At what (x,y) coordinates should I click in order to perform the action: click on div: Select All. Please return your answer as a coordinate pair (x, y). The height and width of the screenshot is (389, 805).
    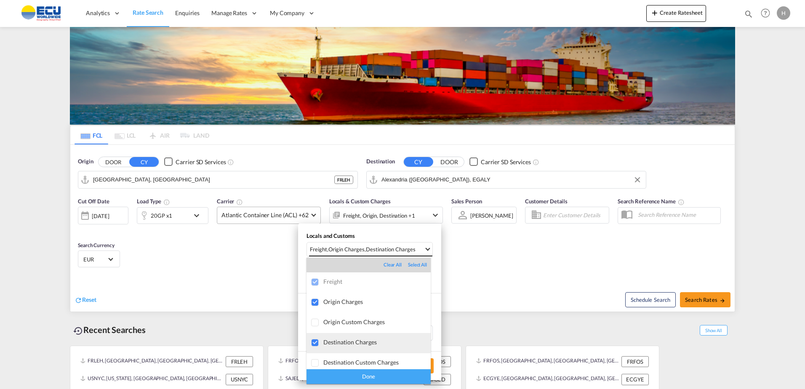
    Looking at the image, I should click on (417, 265).